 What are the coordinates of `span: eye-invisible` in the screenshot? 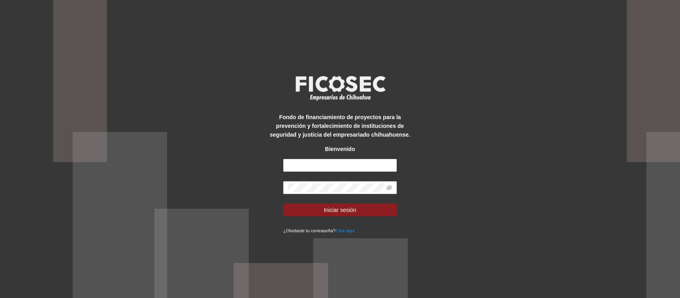 It's located at (389, 188).